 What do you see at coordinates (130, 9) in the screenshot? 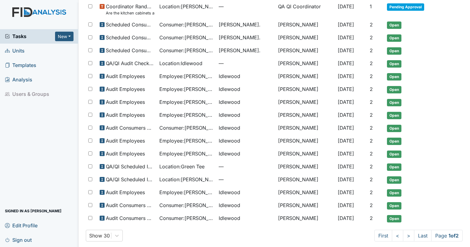
I see `span: Coordinator Random Are the kitchen cabinets and floors clean?` at bounding box center [130, 9].